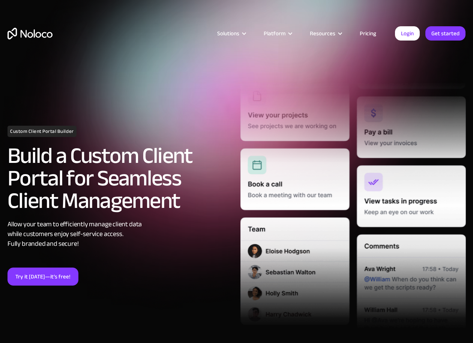 The image size is (473, 343). I want to click on a: Pricing, so click(368, 33).